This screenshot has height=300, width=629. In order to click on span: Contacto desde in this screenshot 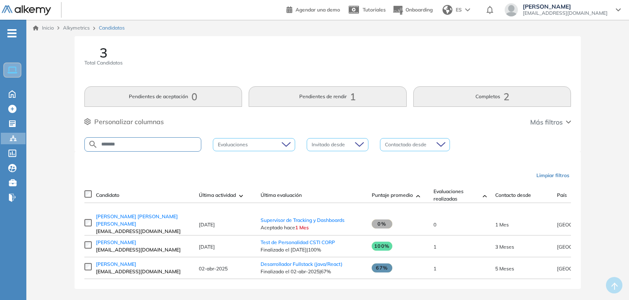, I will do `click(513, 195)`.